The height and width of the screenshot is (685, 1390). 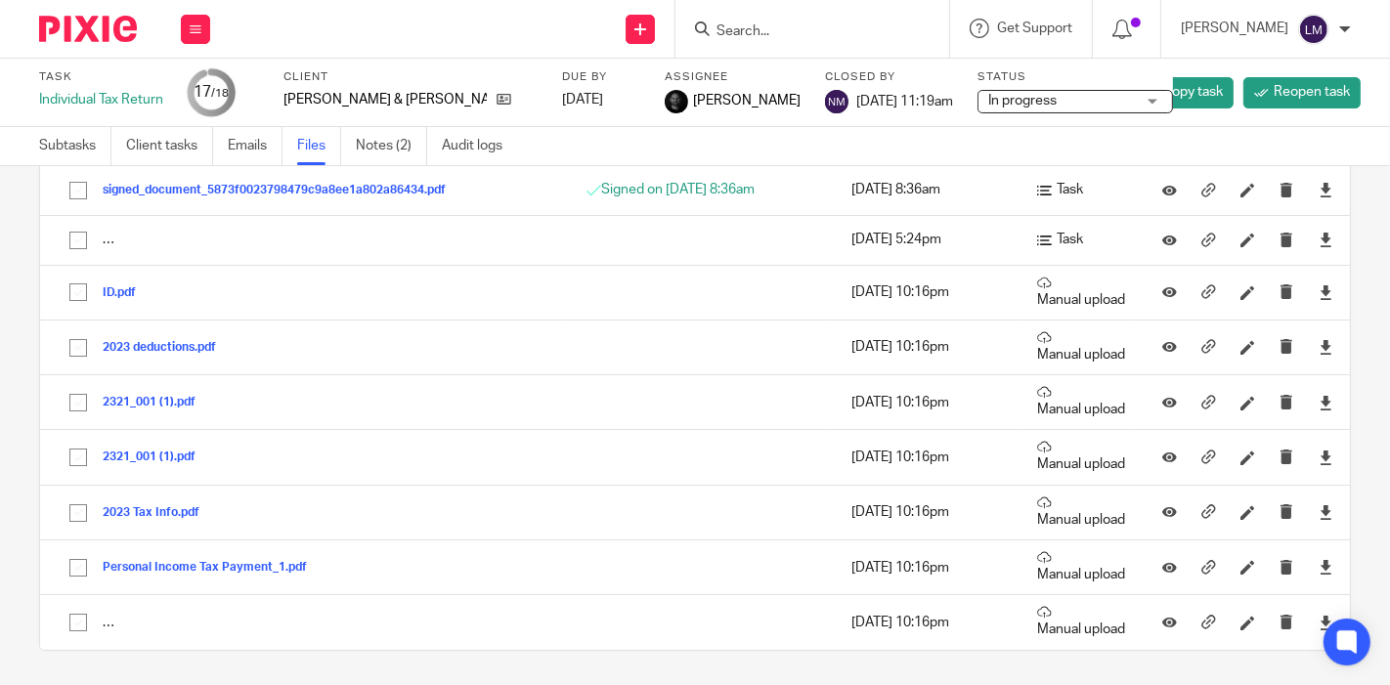 What do you see at coordinates (1034, 28) in the screenshot?
I see `span: Get Support` at bounding box center [1034, 28].